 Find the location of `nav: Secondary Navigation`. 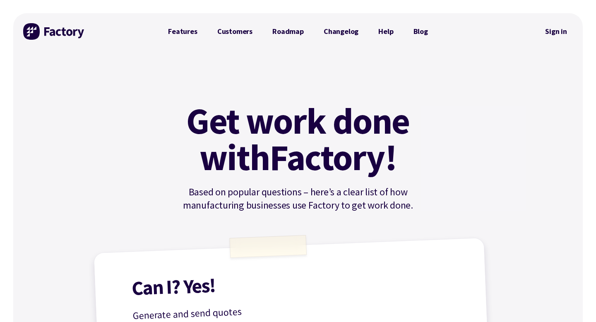

nav: Secondary Navigation is located at coordinates (556, 31).